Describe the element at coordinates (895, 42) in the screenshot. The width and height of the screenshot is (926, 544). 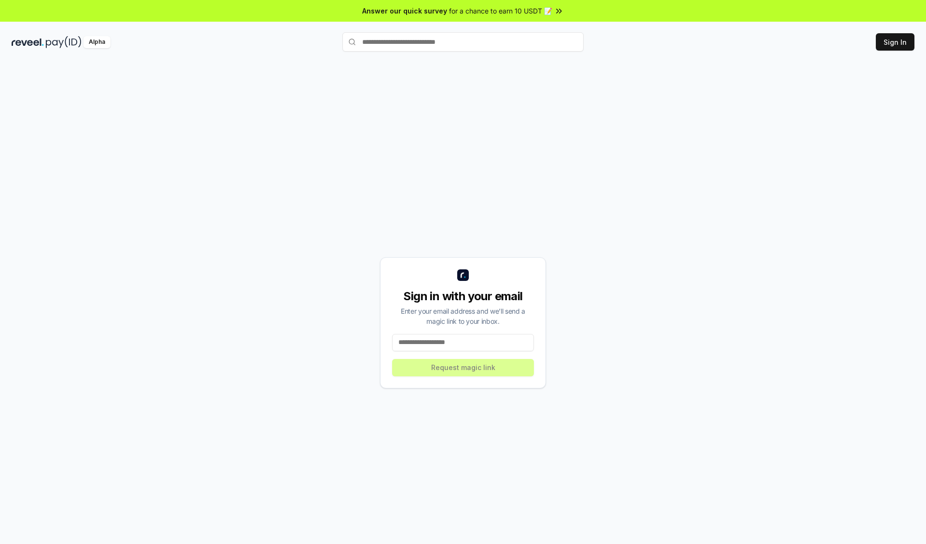
I see `button: Sign In` at that location.